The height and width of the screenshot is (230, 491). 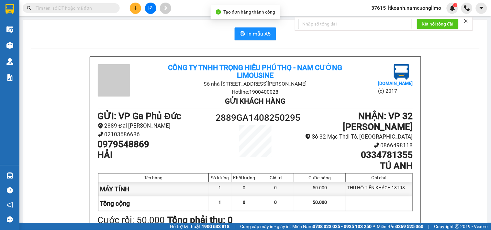 I want to click on div: Số lượng, so click(x=220, y=178).